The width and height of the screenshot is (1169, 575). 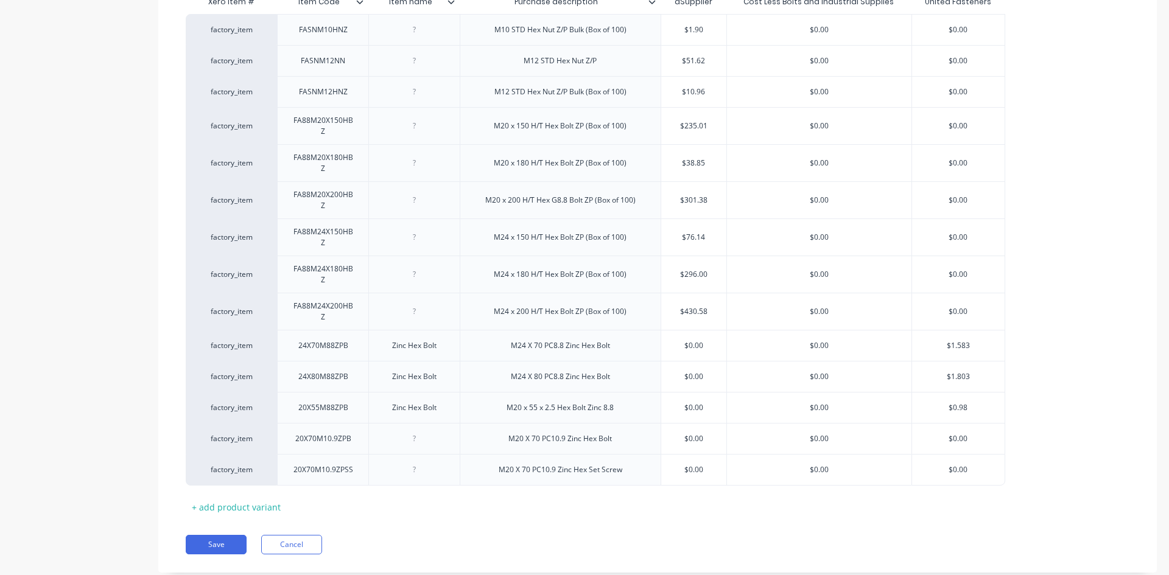 I want to click on div: M20 x 180 H/T Hex Bolt ZP (Box of 100), so click(x=560, y=163).